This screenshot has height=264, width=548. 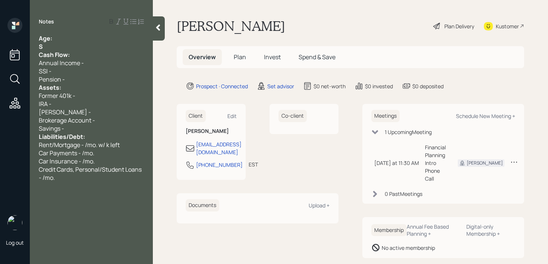 I want to click on span: Savings -, so click(x=51, y=129).